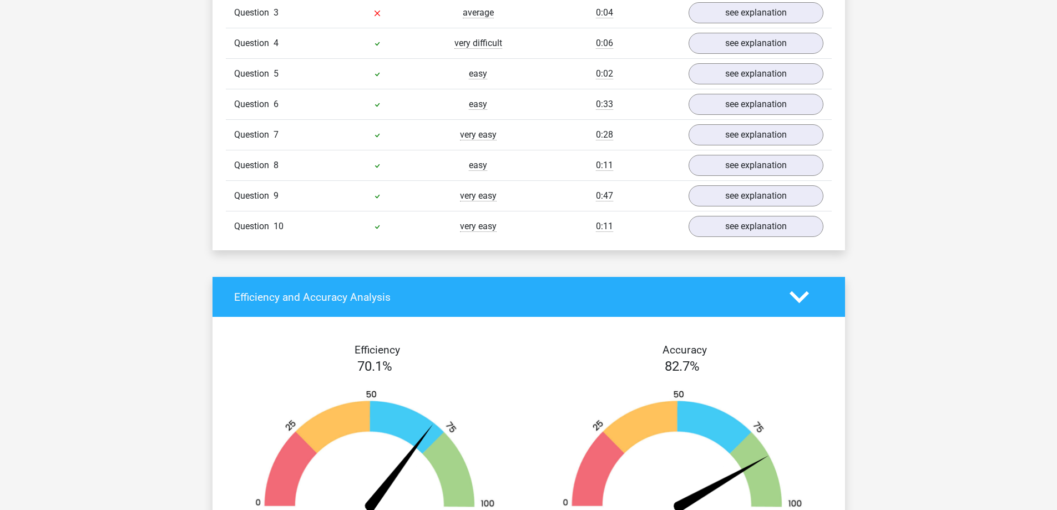 Image resolution: width=1057 pixels, height=510 pixels. I want to click on span: 8, so click(276, 165).